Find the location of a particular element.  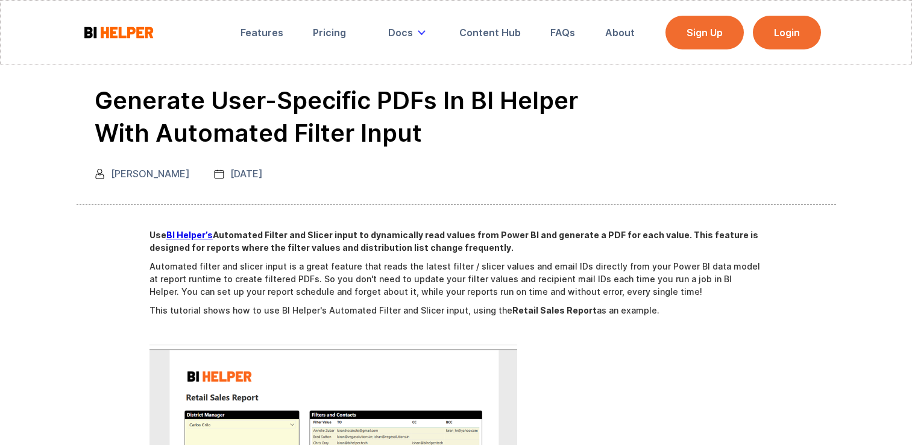

h1: Generate User-specific PDFs In BI Helper with Automated Filter Input is located at coordinates (366, 117).